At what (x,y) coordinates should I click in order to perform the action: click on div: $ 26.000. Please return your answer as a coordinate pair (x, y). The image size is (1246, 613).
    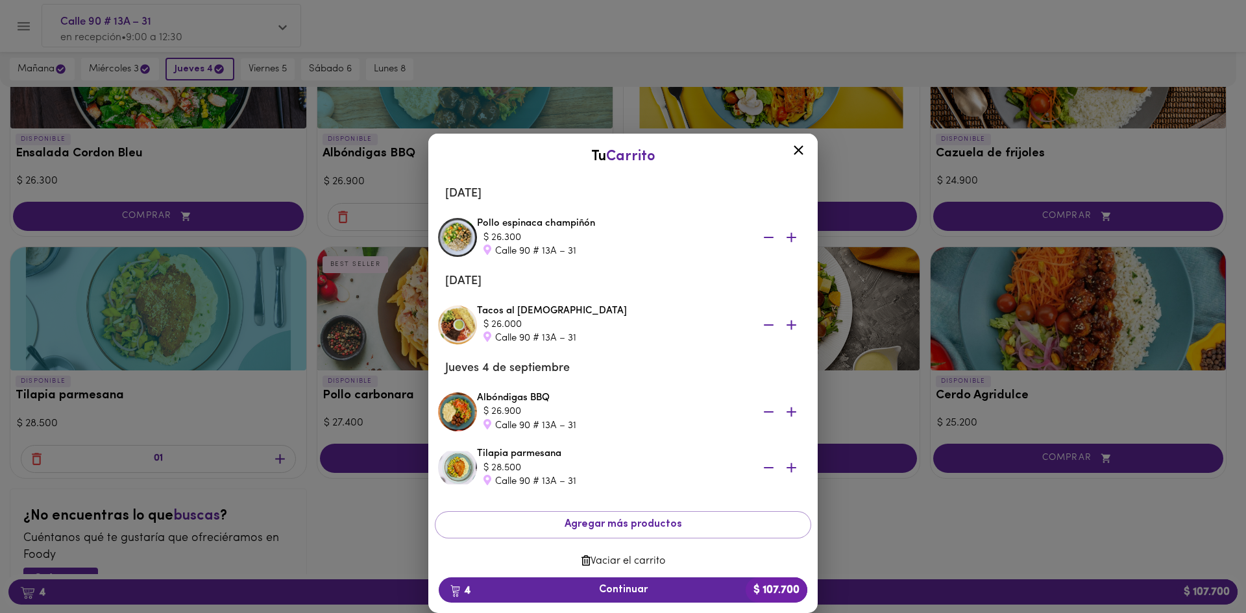
    Looking at the image, I should click on (613, 324).